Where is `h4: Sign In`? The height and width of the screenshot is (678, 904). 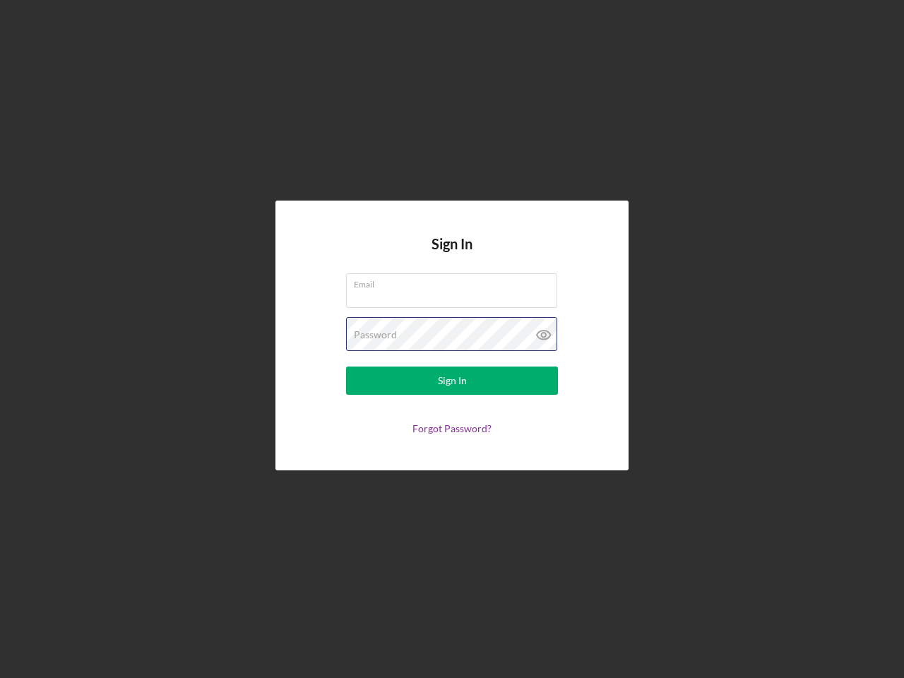 h4: Sign In is located at coordinates (452, 254).